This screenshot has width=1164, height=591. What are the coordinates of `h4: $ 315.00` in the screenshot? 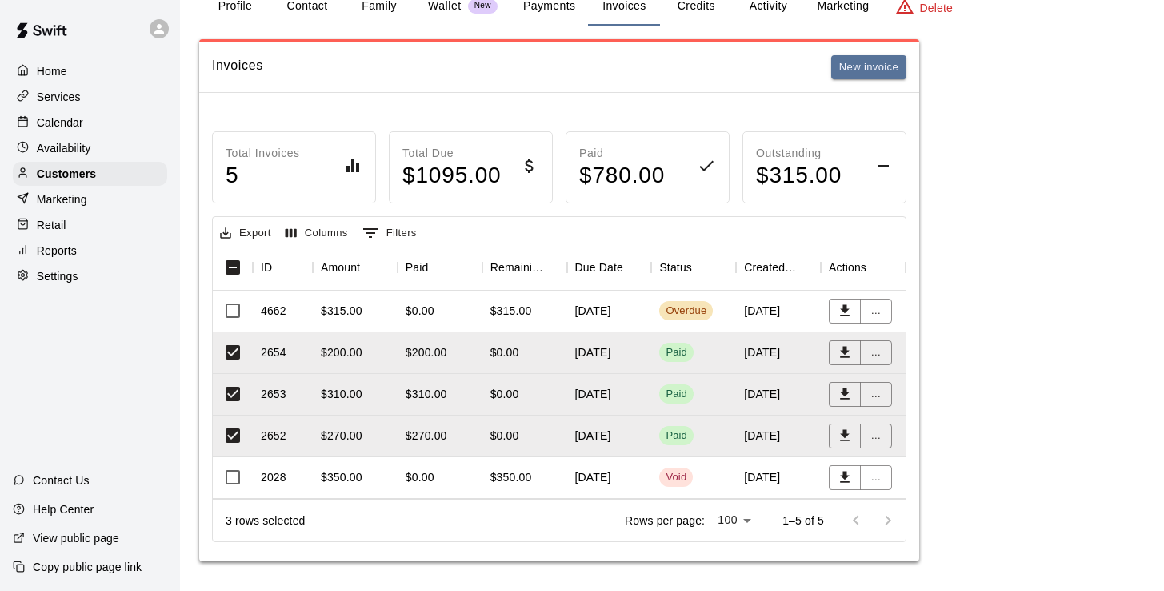 It's located at (799, 175).